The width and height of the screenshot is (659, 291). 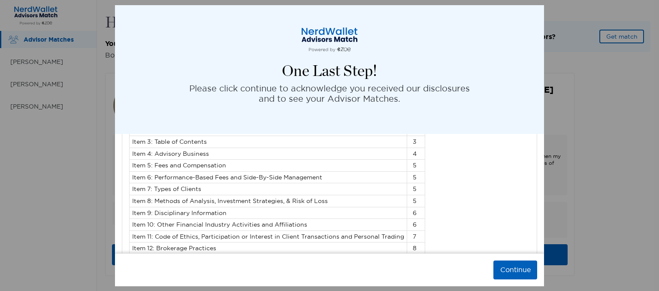 I want to click on h4: One Last Step!, so click(x=330, y=71).